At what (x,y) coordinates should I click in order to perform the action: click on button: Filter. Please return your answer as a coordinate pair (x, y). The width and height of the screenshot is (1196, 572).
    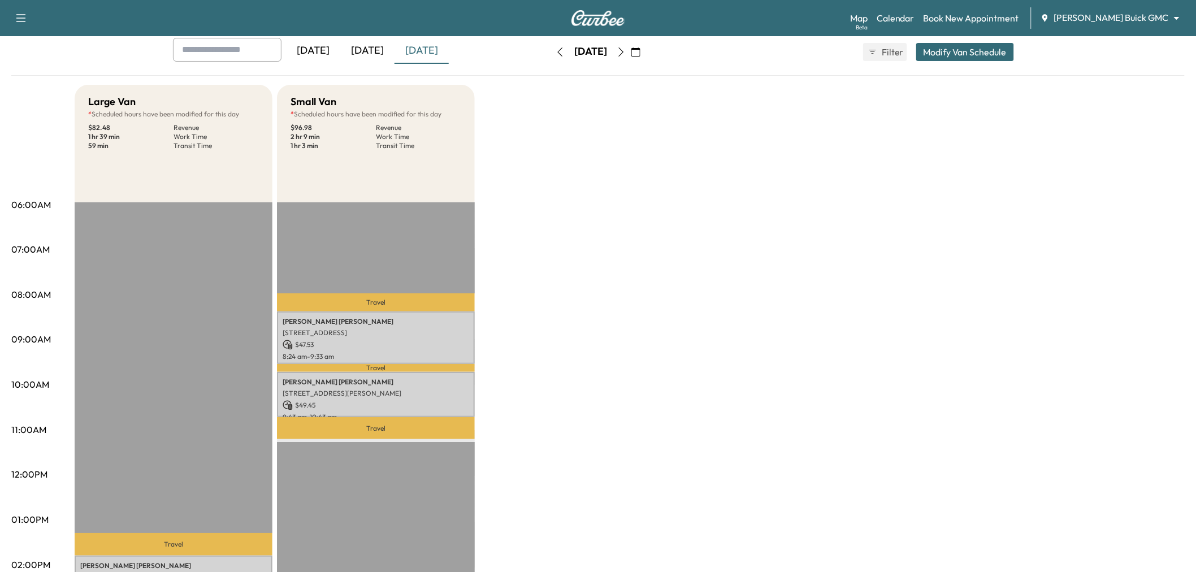
    Looking at the image, I should click on (885, 52).